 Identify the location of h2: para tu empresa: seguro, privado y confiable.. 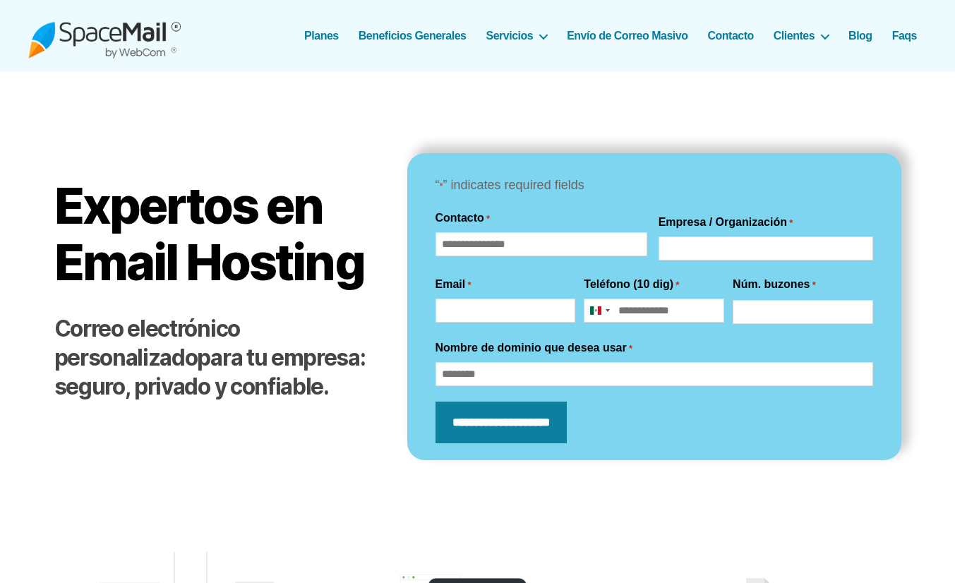
(217, 358).